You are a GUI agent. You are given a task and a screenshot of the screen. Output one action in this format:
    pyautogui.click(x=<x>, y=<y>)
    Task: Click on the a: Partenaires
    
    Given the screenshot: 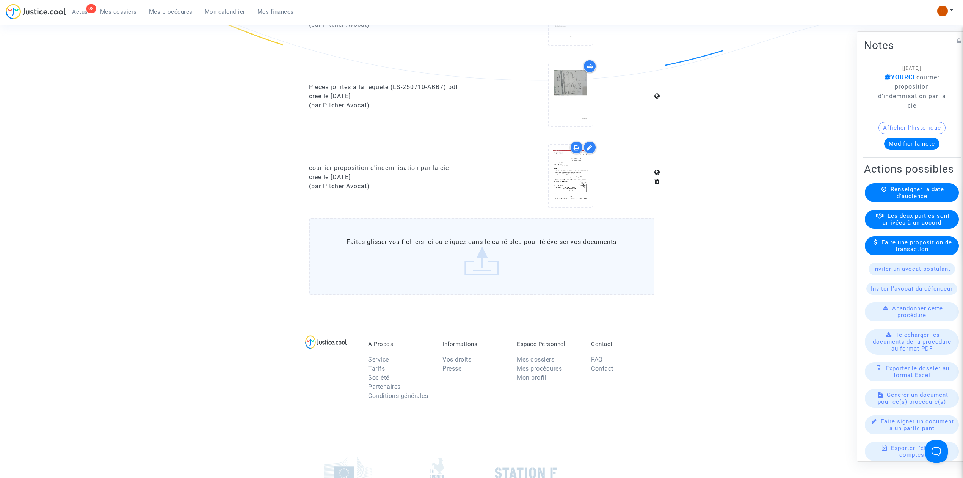 What is the action you would take?
    pyautogui.click(x=385, y=386)
    